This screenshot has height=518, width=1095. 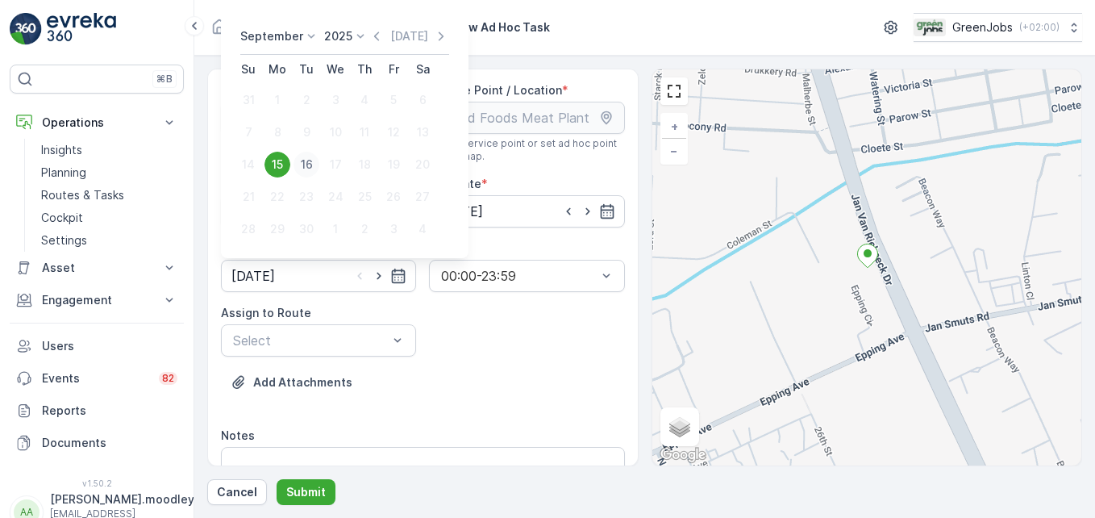 What do you see at coordinates (97, 123) in the screenshot?
I see `p: Operations` at bounding box center [97, 123].